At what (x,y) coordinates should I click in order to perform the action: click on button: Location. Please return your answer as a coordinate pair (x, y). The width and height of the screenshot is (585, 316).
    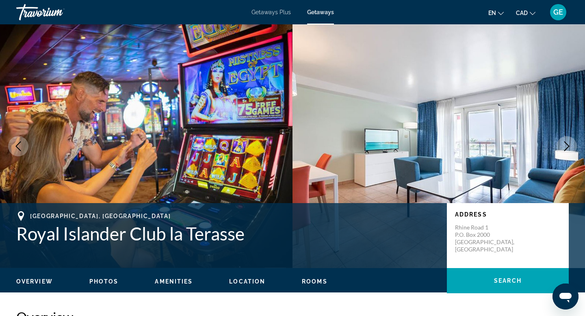
    Looking at the image, I should click on (247, 282).